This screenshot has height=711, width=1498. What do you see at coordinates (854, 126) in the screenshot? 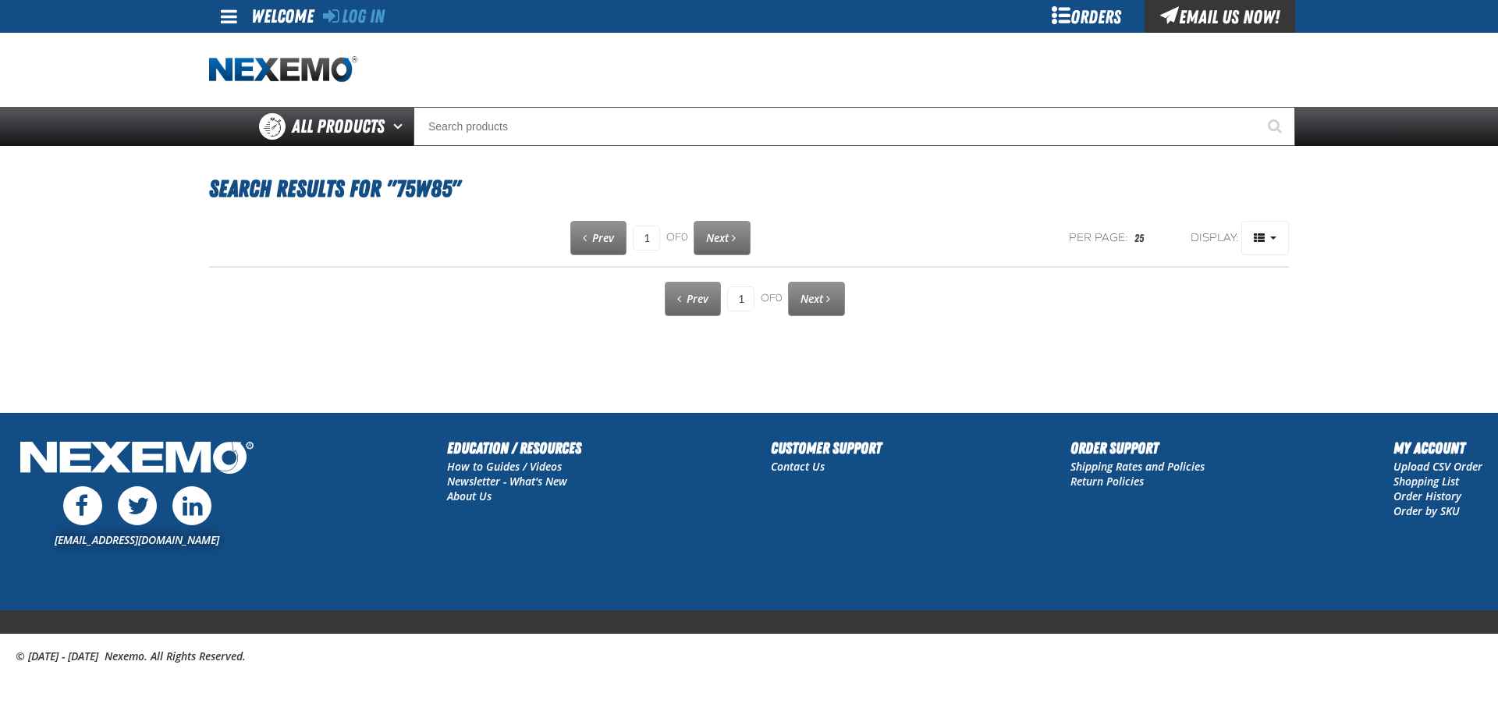
I see `input: Search` at bounding box center [854, 126].